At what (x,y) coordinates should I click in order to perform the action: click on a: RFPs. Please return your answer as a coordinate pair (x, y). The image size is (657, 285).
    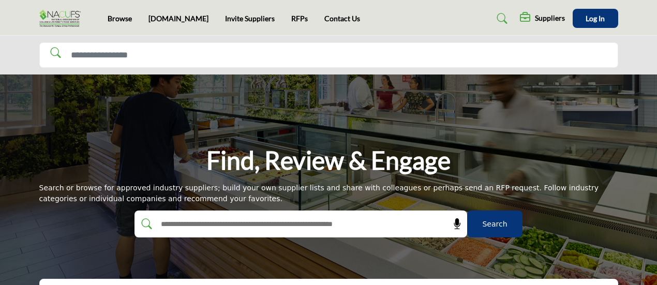
    Looking at the image, I should click on (300, 18).